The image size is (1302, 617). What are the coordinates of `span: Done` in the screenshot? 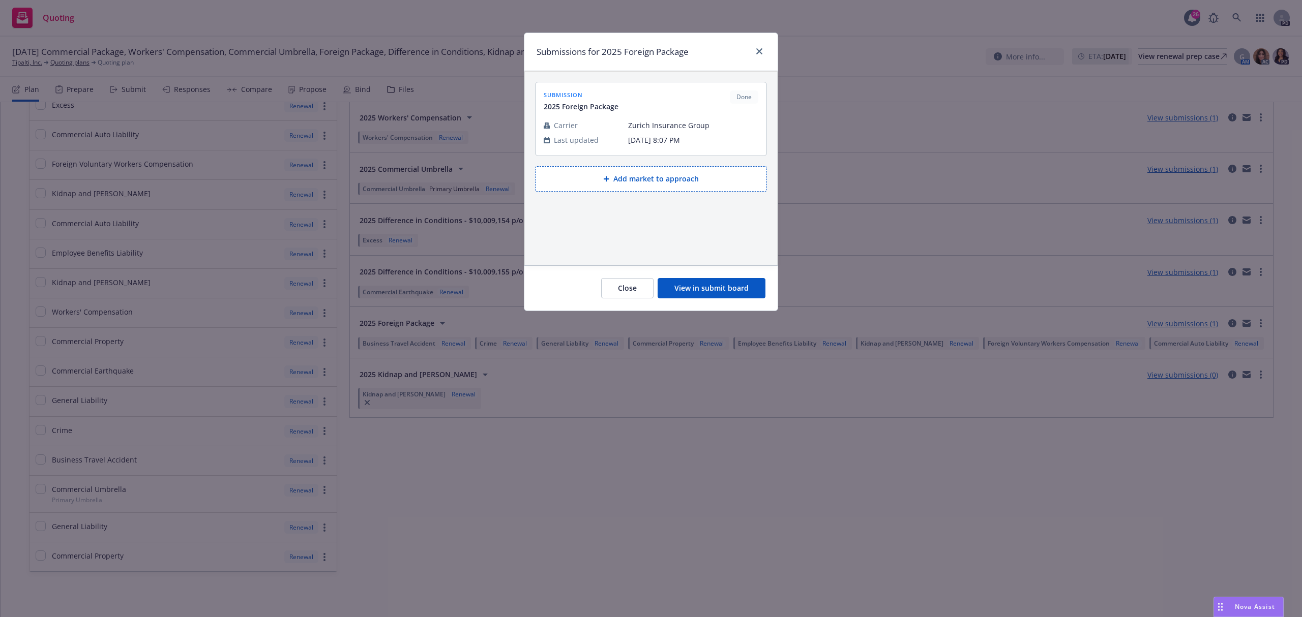 It's located at (744, 97).